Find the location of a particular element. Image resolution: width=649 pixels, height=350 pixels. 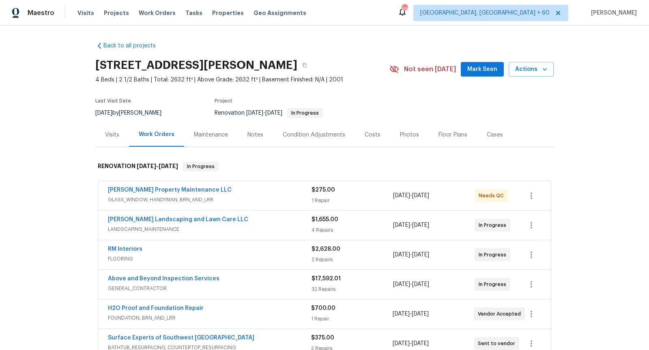

span: LANDSCAPING_MAINTENANCE is located at coordinates (210, 230).